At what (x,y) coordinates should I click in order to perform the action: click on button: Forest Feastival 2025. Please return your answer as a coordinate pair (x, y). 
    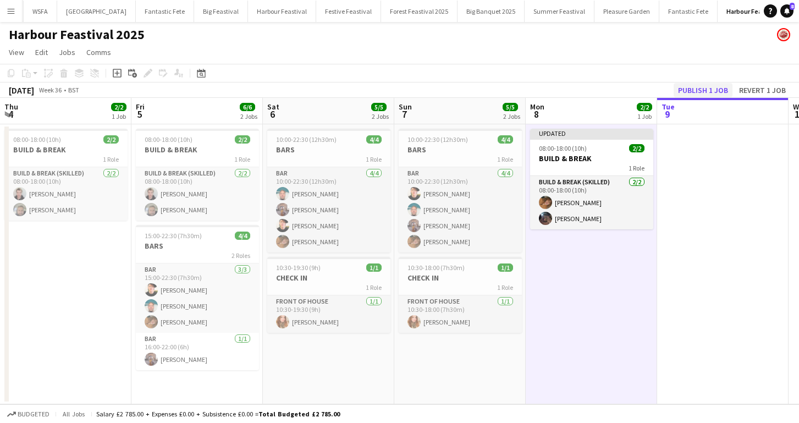
    Looking at the image, I should click on (419, 11).